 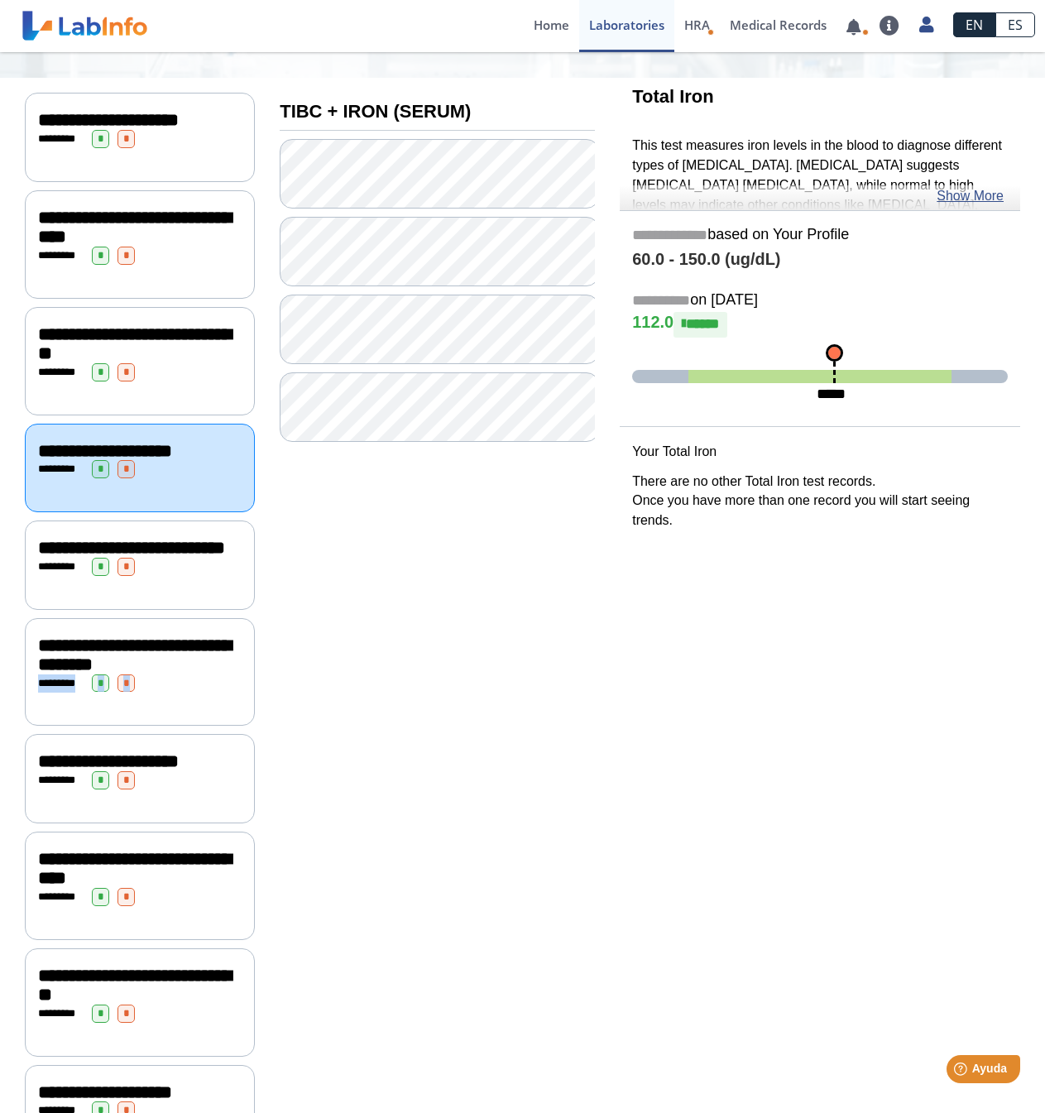 I want to click on h4: 60.0 - 150.0 (ug/dL), so click(x=820, y=260).